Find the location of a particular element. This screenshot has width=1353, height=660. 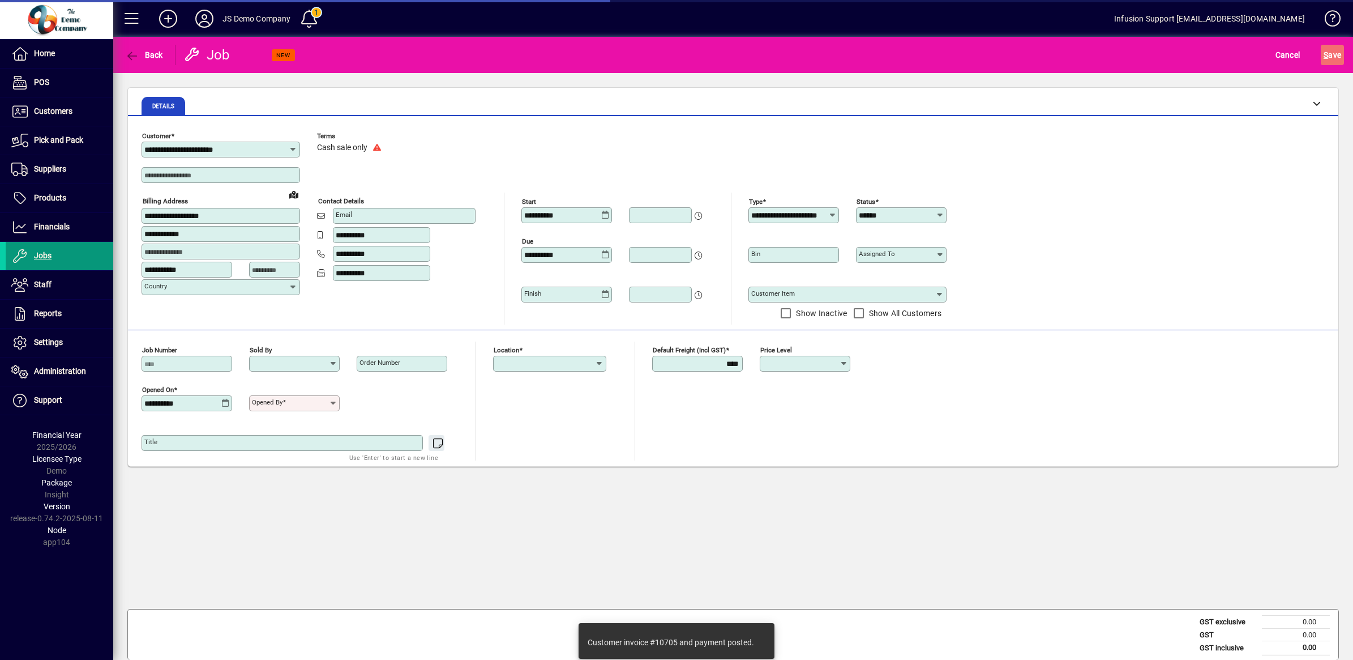

span: POS is located at coordinates (41, 82).